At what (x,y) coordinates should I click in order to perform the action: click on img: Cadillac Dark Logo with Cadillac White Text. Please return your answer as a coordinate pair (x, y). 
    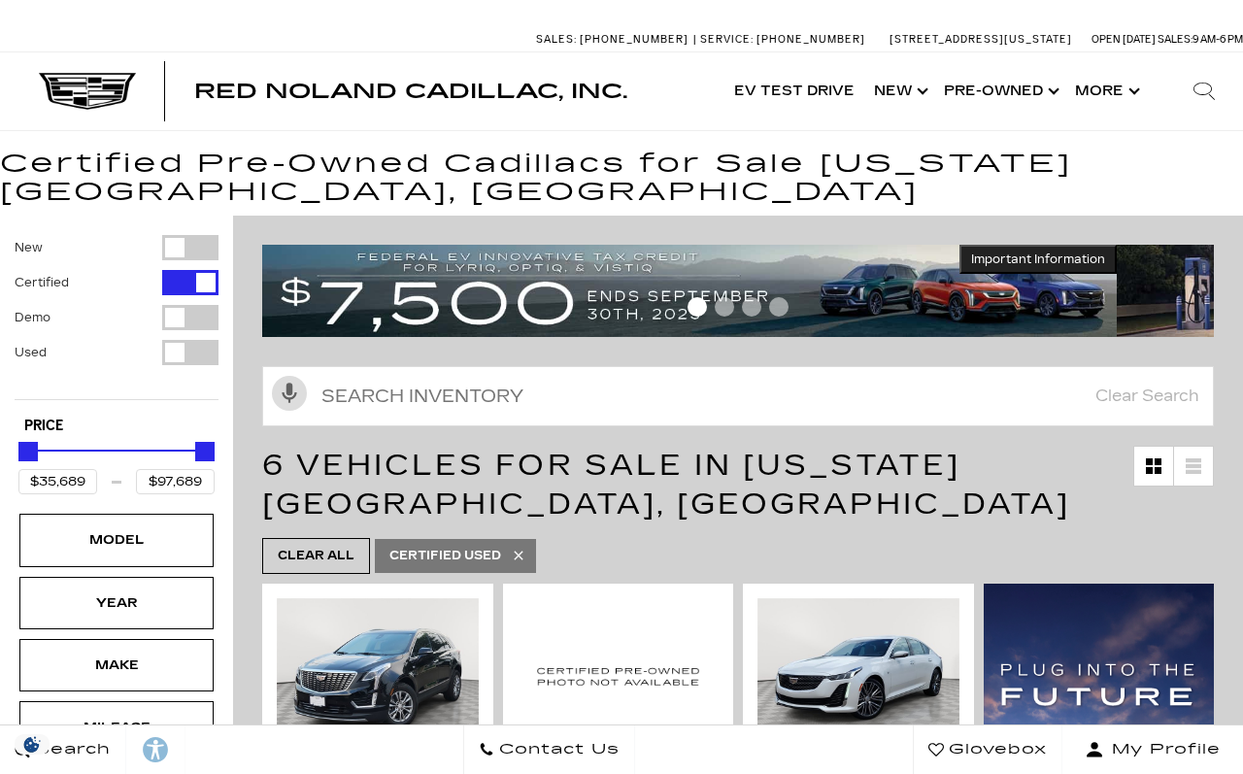
    Looking at the image, I should click on (87, 91).